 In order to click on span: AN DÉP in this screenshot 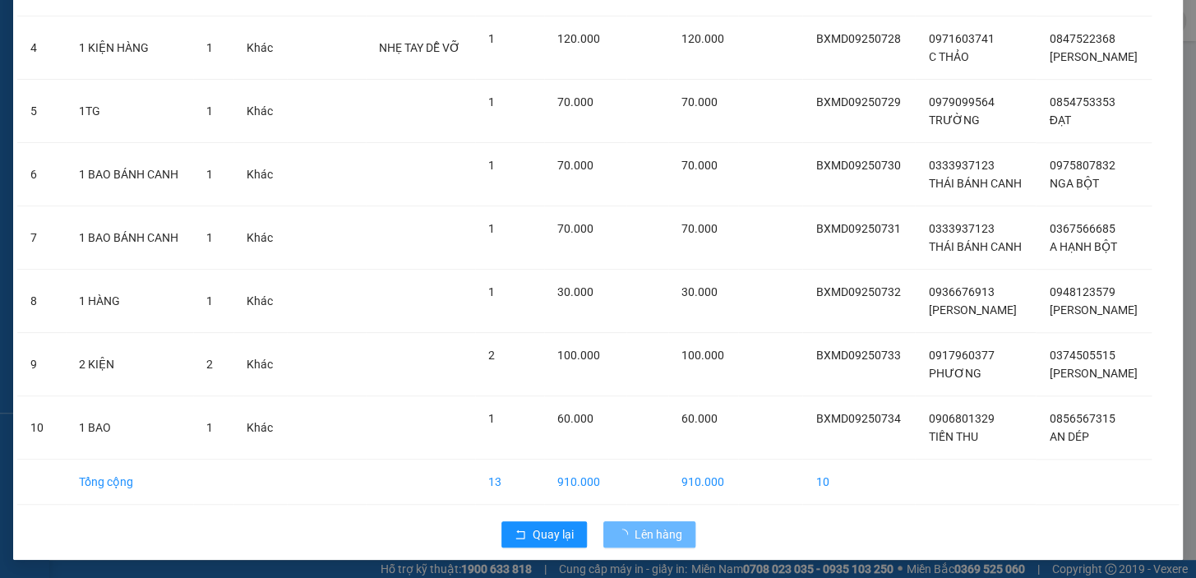, I will do `click(1069, 437)`.